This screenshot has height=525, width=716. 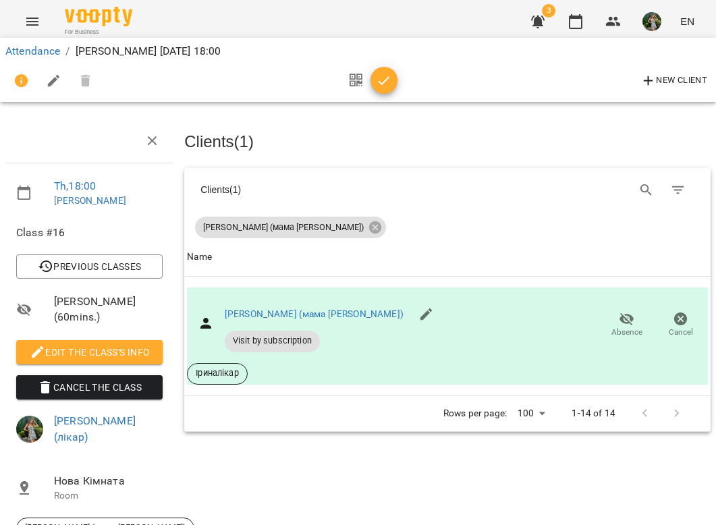 What do you see at coordinates (89, 267) in the screenshot?
I see `span: Previous Classes` at bounding box center [89, 267].